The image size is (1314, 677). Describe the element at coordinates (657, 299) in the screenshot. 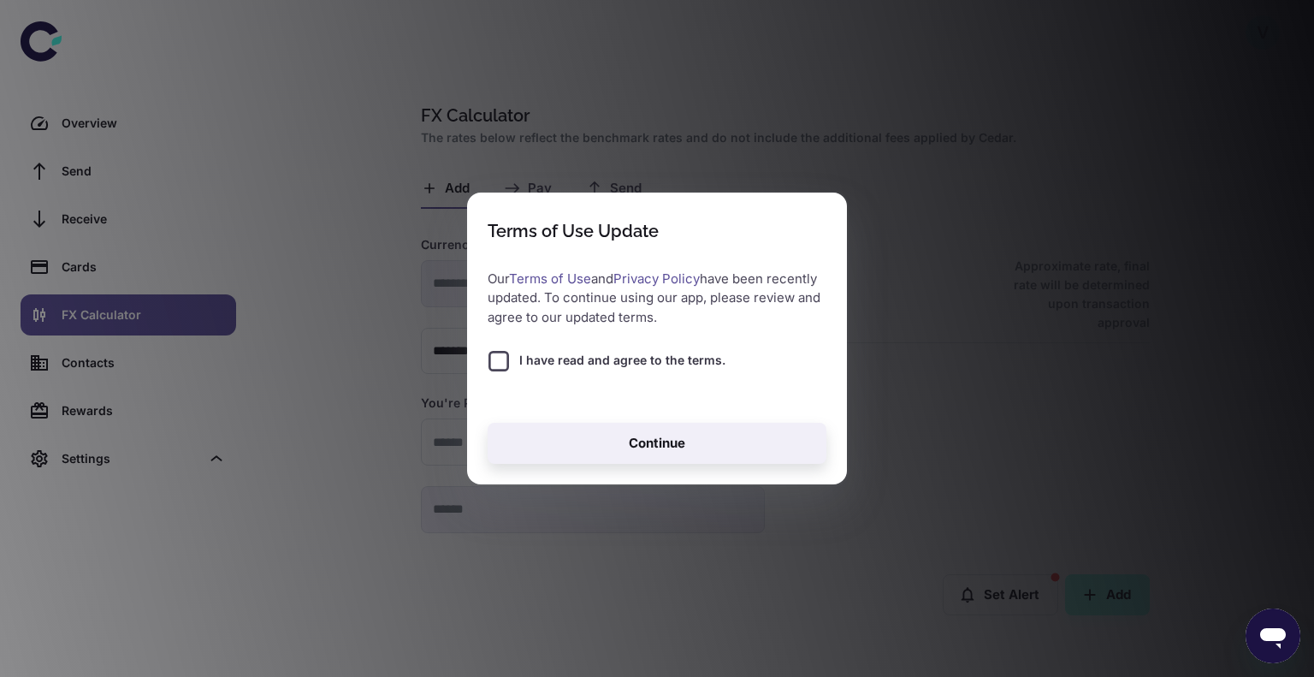

I see `p: Our and have been recently updated. To continue using our app, please review and agree to our upd...` at that location.